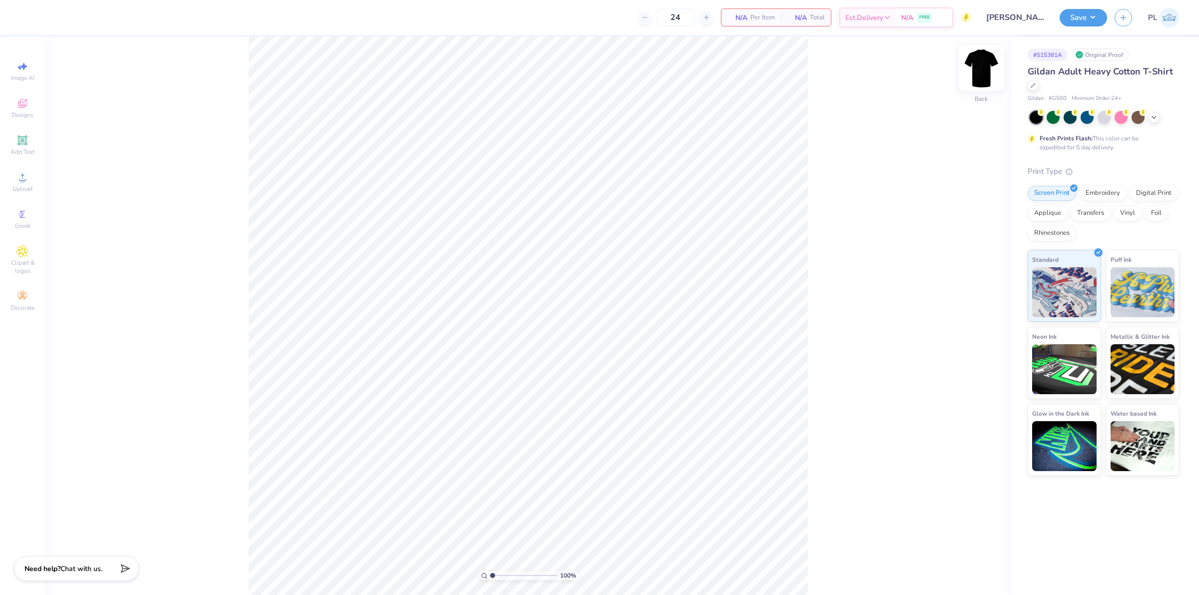 Image resolution: width=1199 pixels, height=595 pixels. What do you see at coordinates (1083, 17) in the screenshot?
I see `button: Save` at bounding box center [1083, 17].